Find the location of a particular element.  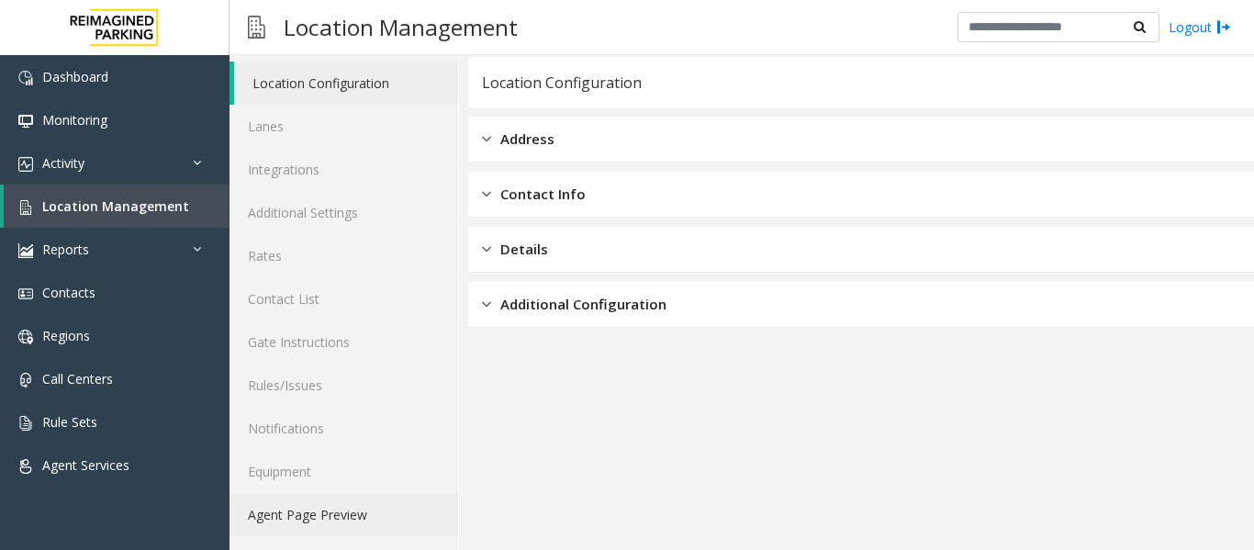

a: Additional Settings is located at coordinates (343, 212).